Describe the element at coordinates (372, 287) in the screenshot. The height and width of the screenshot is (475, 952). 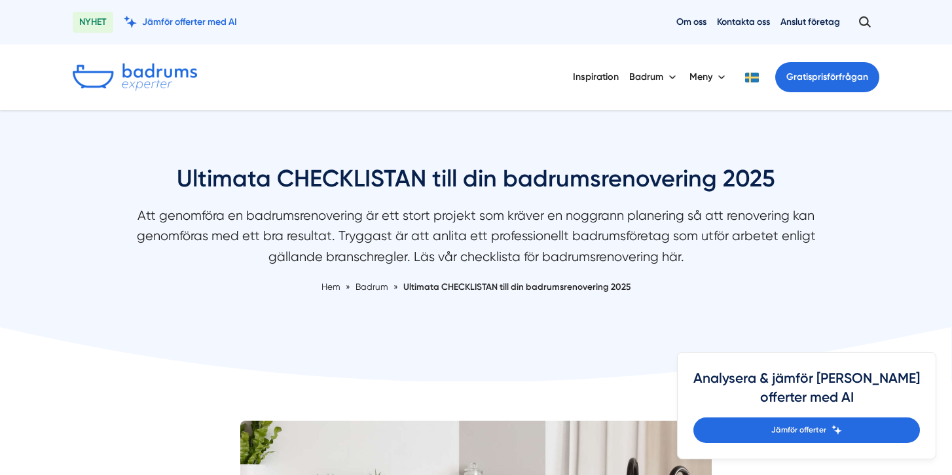
I see `span: Badrum` at that location.